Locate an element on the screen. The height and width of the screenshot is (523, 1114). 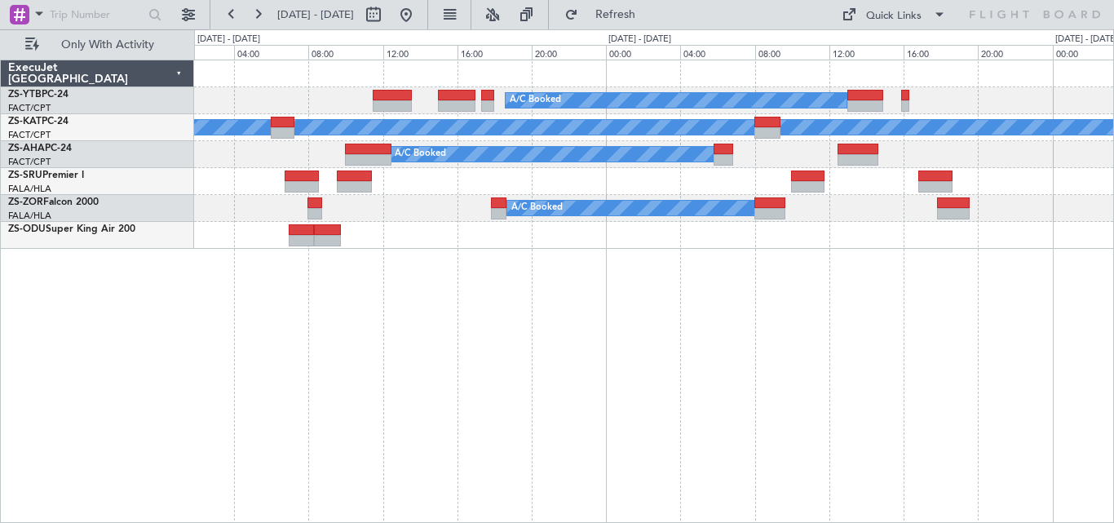
span: ZS-ODU is located at coordinates (27, 229).